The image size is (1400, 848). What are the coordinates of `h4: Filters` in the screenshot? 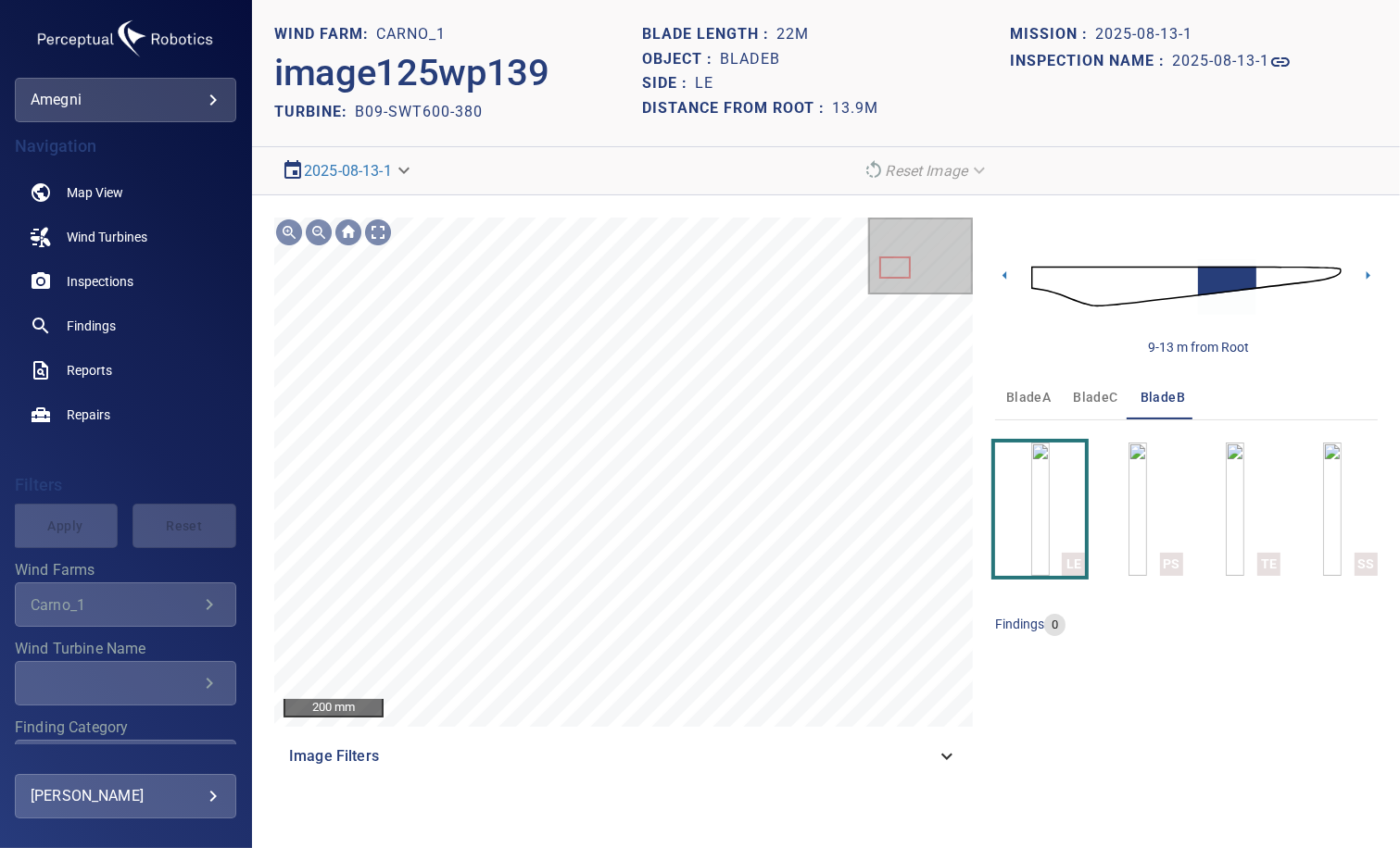 It's located at (125, 486).